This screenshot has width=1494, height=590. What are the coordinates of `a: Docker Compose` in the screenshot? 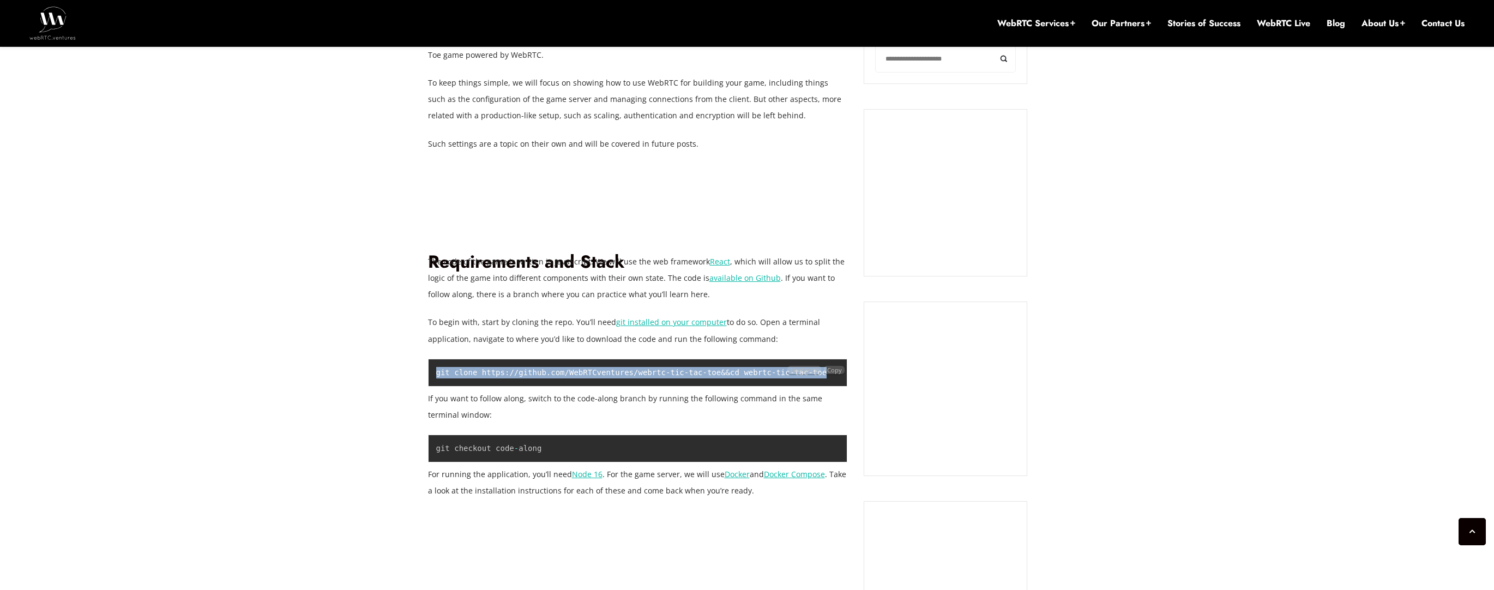 It's located at (794, 474).